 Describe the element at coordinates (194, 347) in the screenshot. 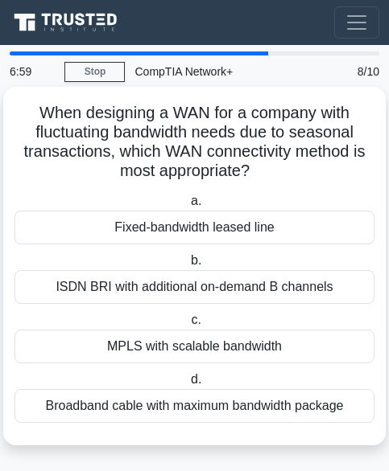

I see `div: MPLS with scalable bandwidth` at that location.